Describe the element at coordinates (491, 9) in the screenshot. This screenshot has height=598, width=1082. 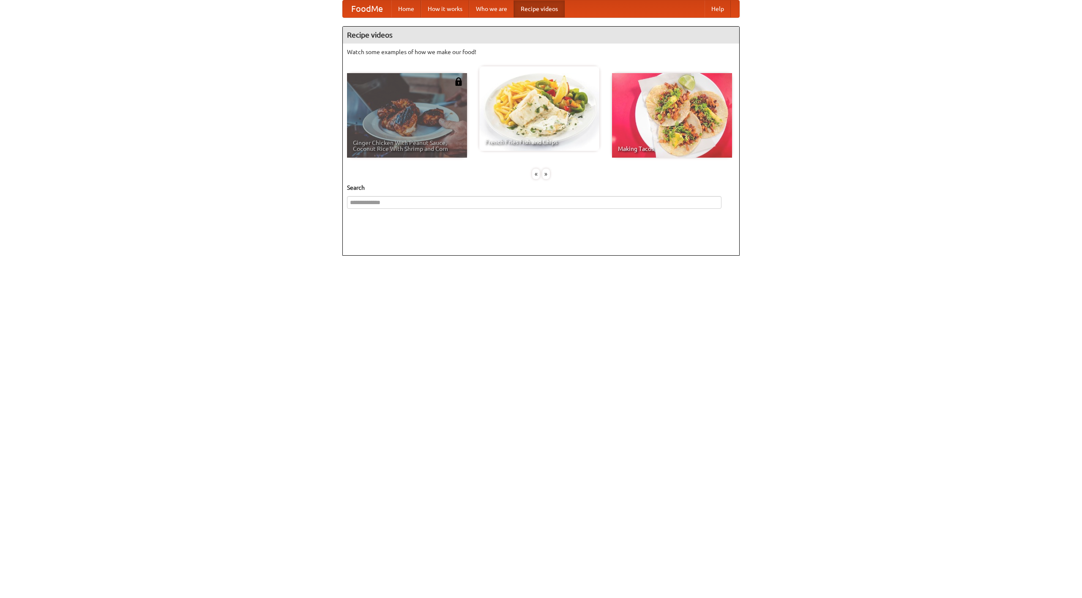
I see `a: Who we are` at that location.